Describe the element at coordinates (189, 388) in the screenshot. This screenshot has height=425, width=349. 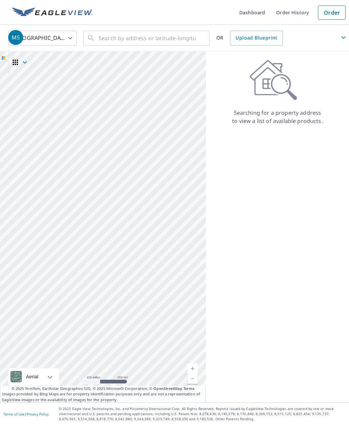
I see `a: Terms` at that location.